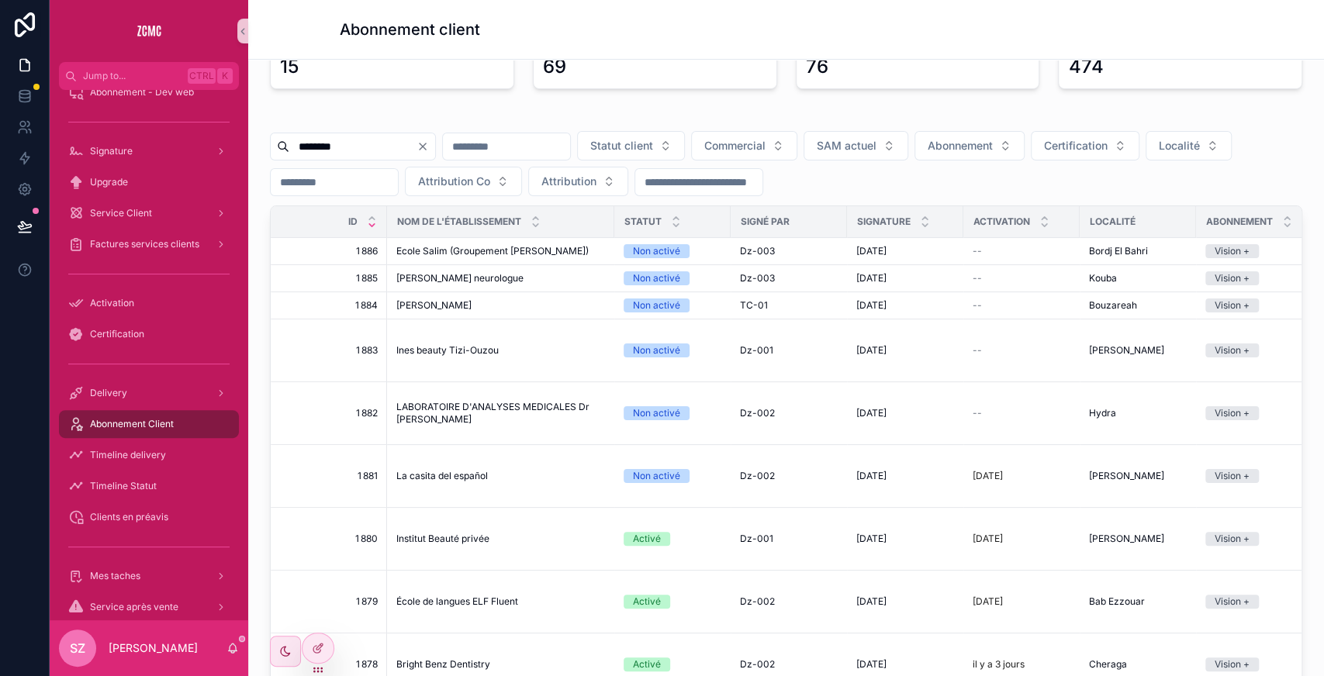  What do you see at coordinates (568, 181) in the screenshot?
I see `span: Attribution` at bounding box center [568, 181].